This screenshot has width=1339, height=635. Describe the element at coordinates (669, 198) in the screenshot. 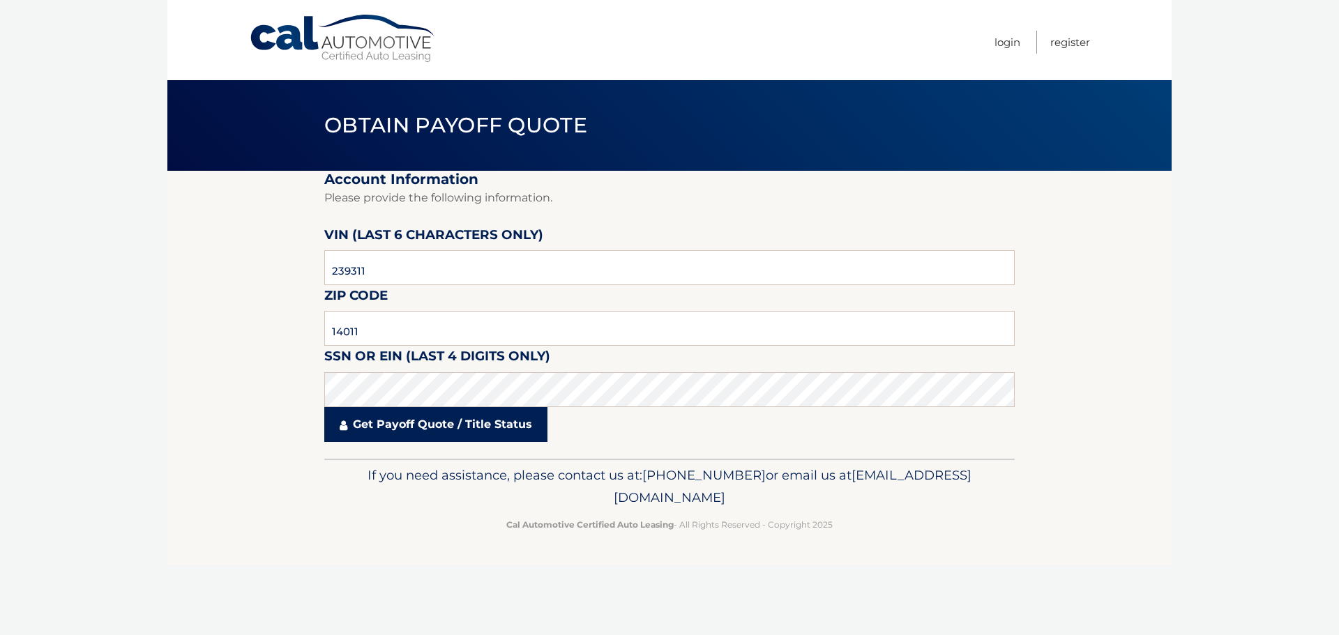

I see `p: Please provide the following information.` at that location.